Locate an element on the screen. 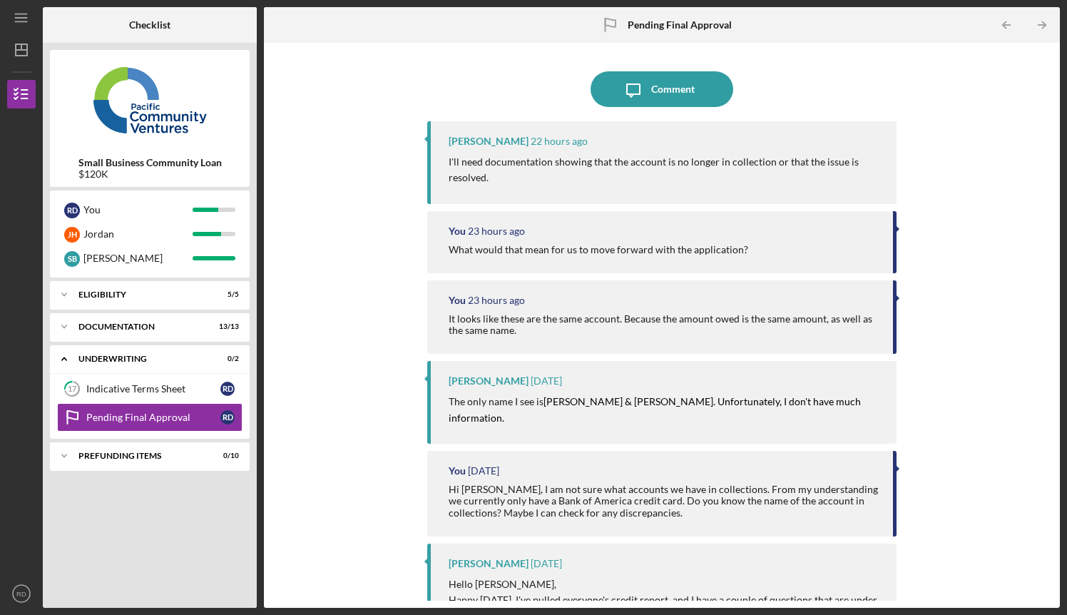 The height and width of the screenshot is (615, 1067). time: 2025-09-09 22:30 is located at coordinates (497, 231).